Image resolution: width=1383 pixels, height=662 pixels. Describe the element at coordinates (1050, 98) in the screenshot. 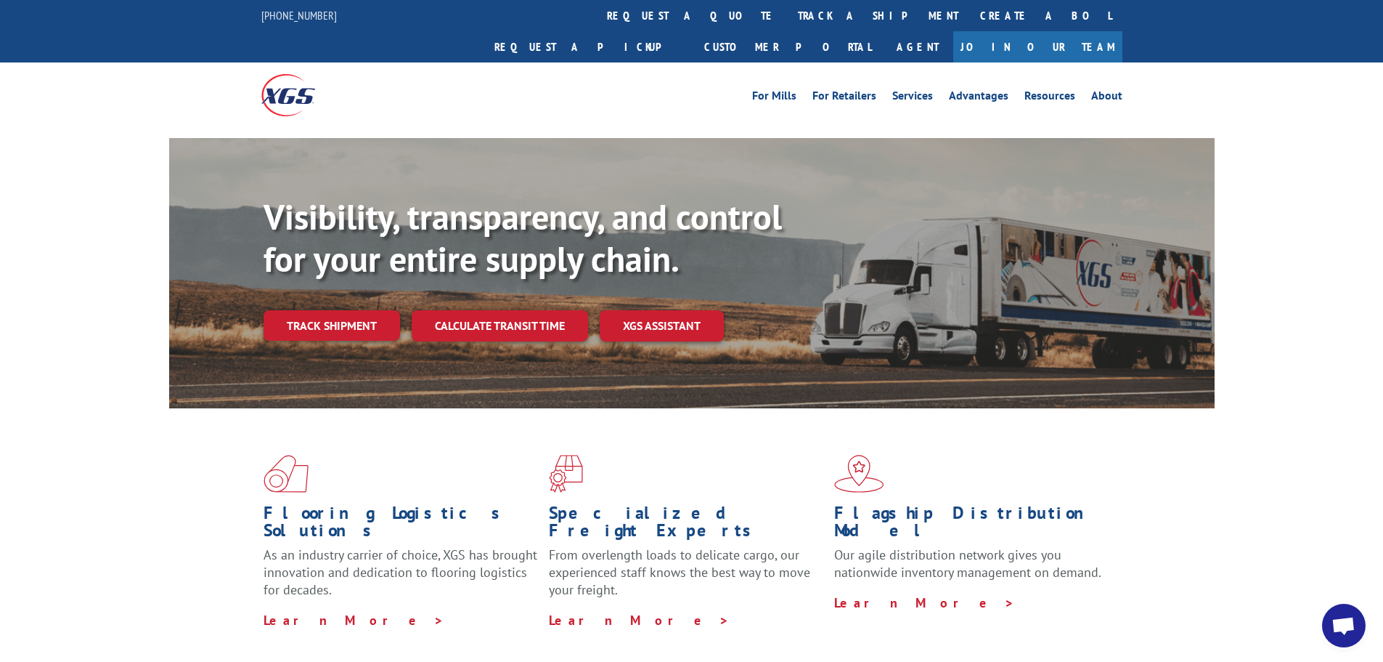

I see `a: Resources` at that location.